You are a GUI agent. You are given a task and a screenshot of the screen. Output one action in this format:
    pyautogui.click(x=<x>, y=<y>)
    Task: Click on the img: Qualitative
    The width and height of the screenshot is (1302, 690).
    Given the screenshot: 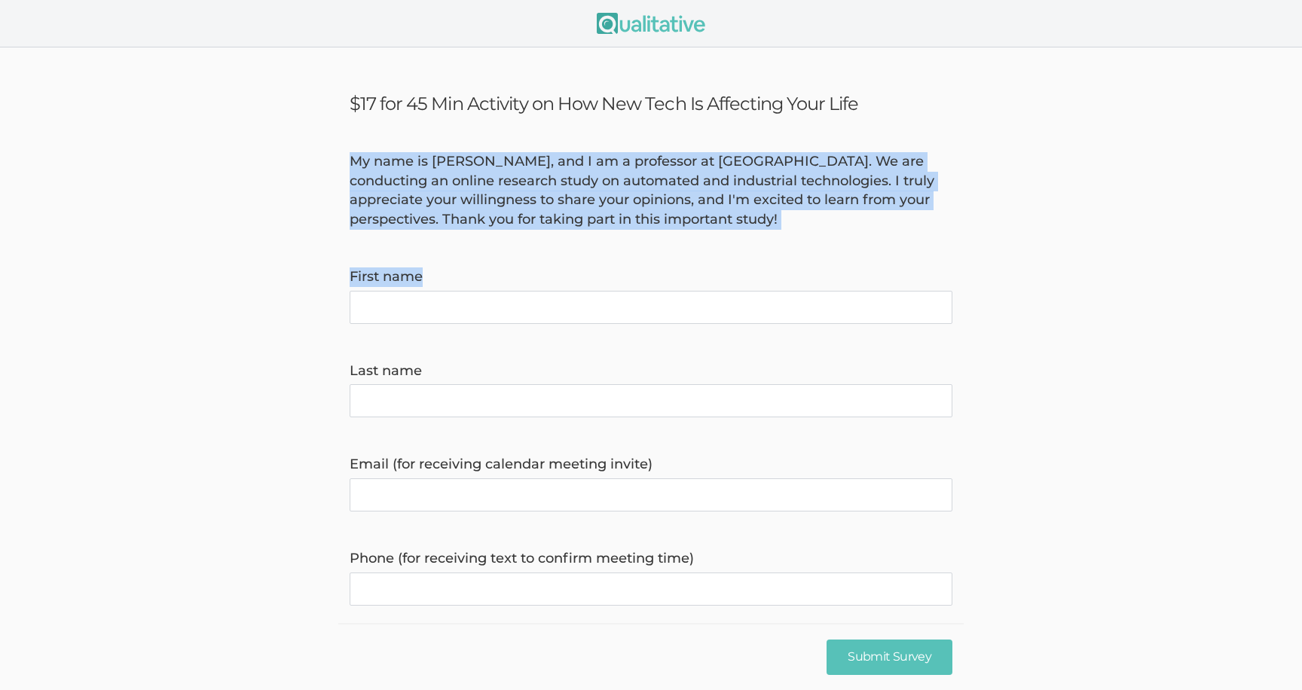 What is the action you would take?
    pyautogui.click(x=651, y=23)
    